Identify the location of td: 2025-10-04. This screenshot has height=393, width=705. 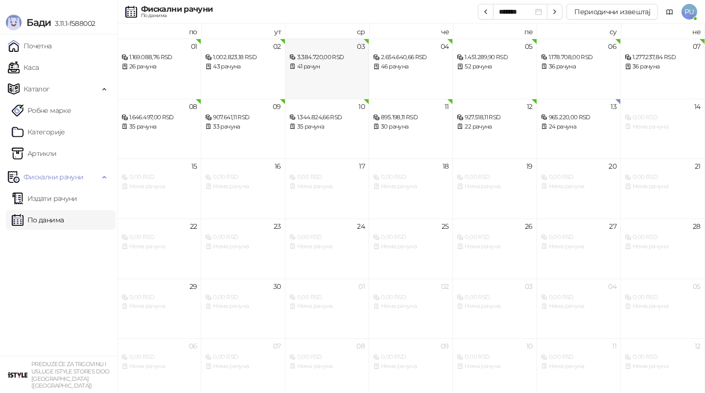
(578, 309).